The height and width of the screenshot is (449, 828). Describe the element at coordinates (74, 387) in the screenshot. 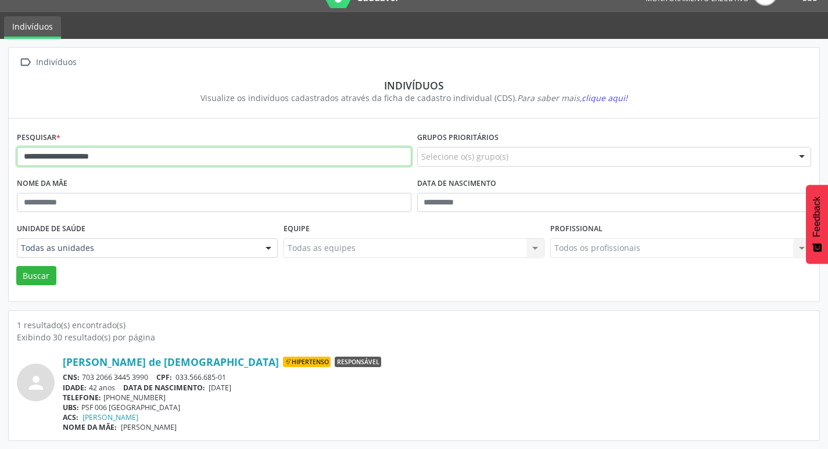

I see `span: IDADE:` at that location.